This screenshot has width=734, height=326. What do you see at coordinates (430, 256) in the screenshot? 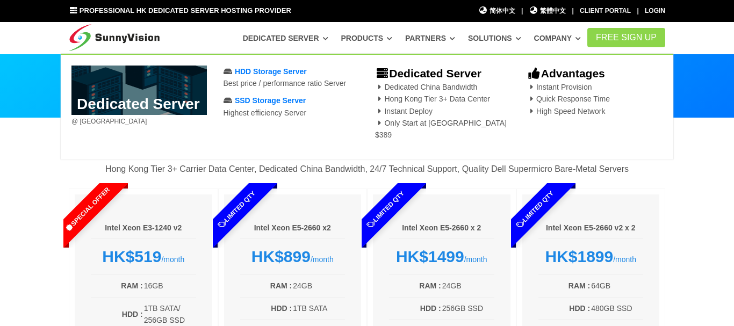
I see `strong: HK$1499` at bounding box center [430, 256].